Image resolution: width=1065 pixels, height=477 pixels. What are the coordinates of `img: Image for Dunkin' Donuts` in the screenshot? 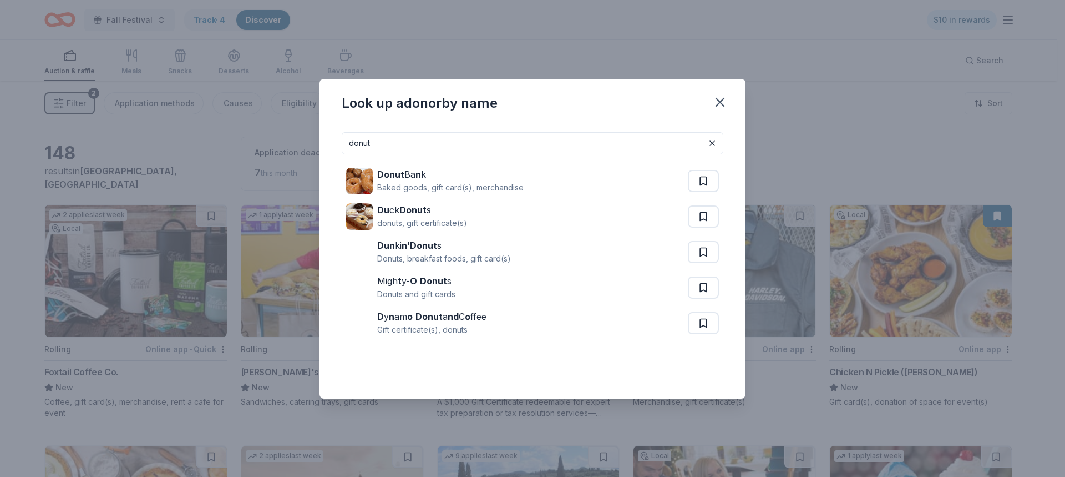 It's located at (359, 252).